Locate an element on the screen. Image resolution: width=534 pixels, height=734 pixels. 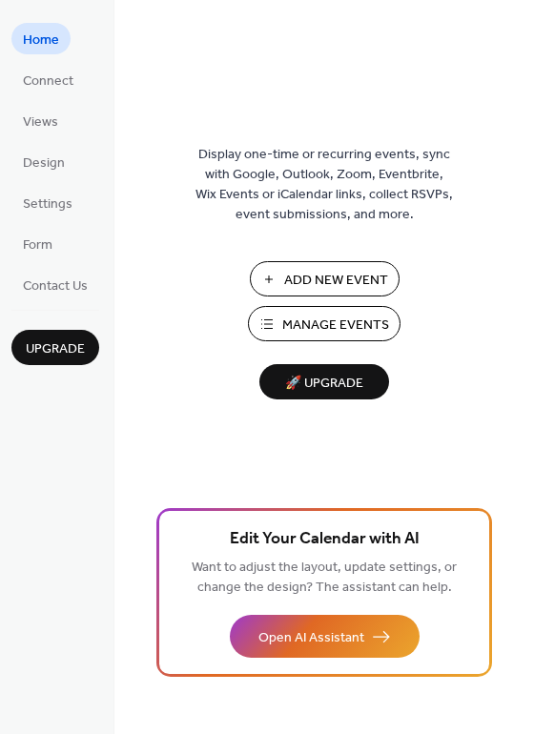
span: Manage Events is located at coordinates (336, 325).